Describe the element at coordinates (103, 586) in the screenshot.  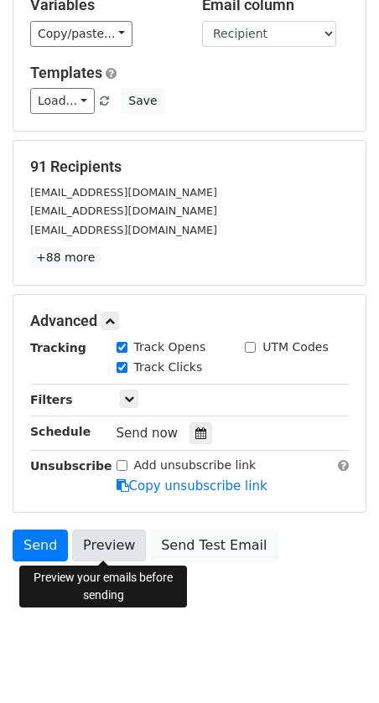
I see `div: Preview your emails before sending` at that location.